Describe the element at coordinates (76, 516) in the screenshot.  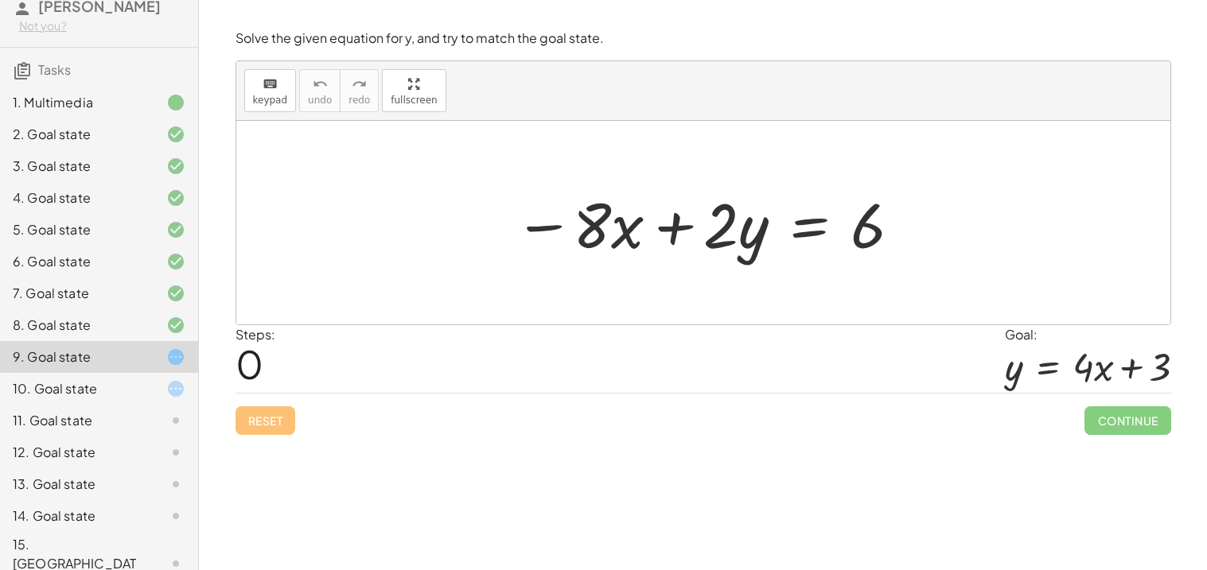
I see `div: 14. Goal state` at that location.